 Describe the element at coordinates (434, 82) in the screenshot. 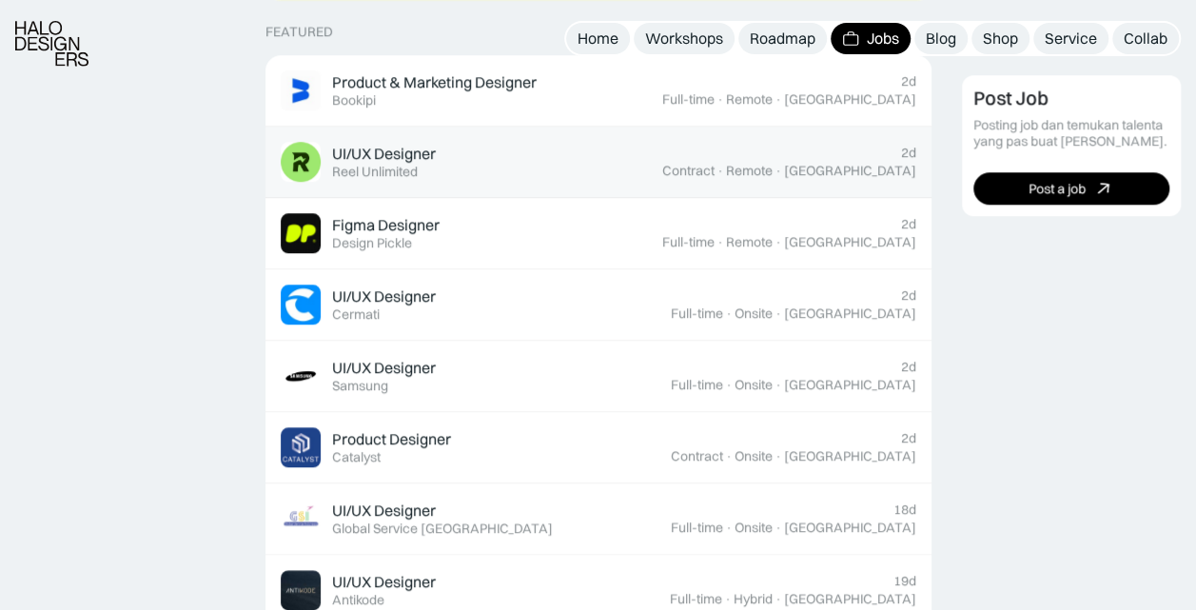

I see `div: Product & Marketing Designer` at that location.